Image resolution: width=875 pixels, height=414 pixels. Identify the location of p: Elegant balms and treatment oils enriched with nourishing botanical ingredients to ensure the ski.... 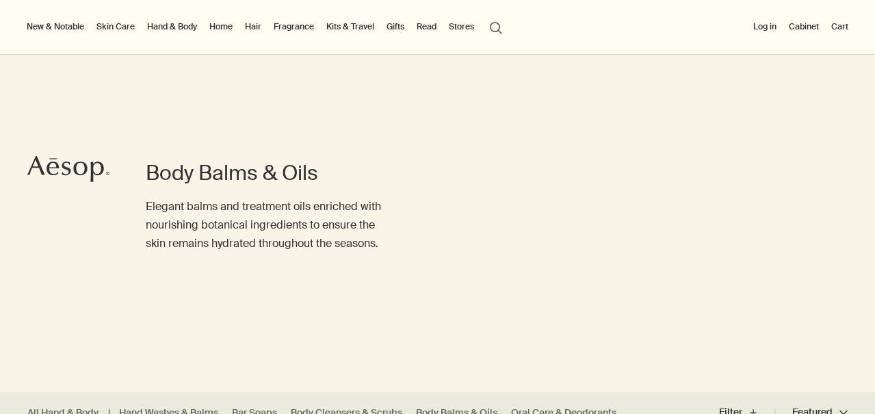
(264, 225).